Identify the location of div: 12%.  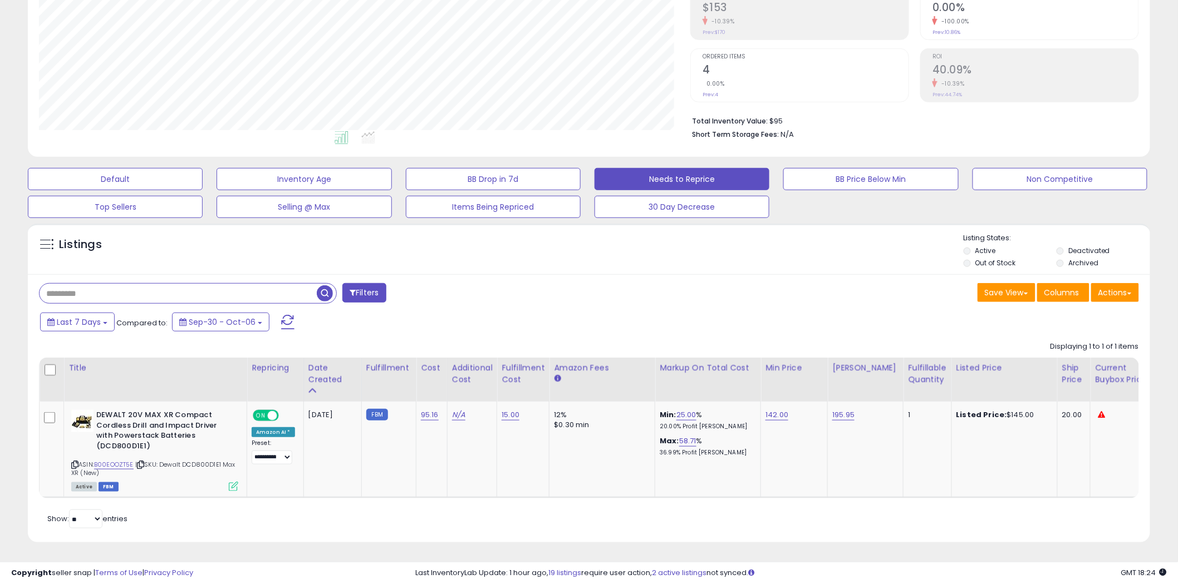
(600, 415).